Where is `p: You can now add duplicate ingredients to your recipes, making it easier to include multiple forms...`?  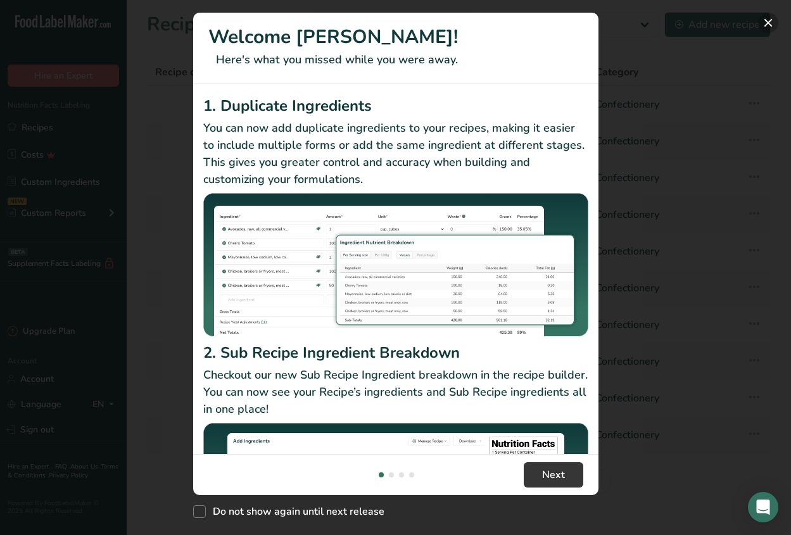 p: You can now add duplicate ingredients to your recipes, making it easier to include multiple forms... is located at coordinates (396, 154).